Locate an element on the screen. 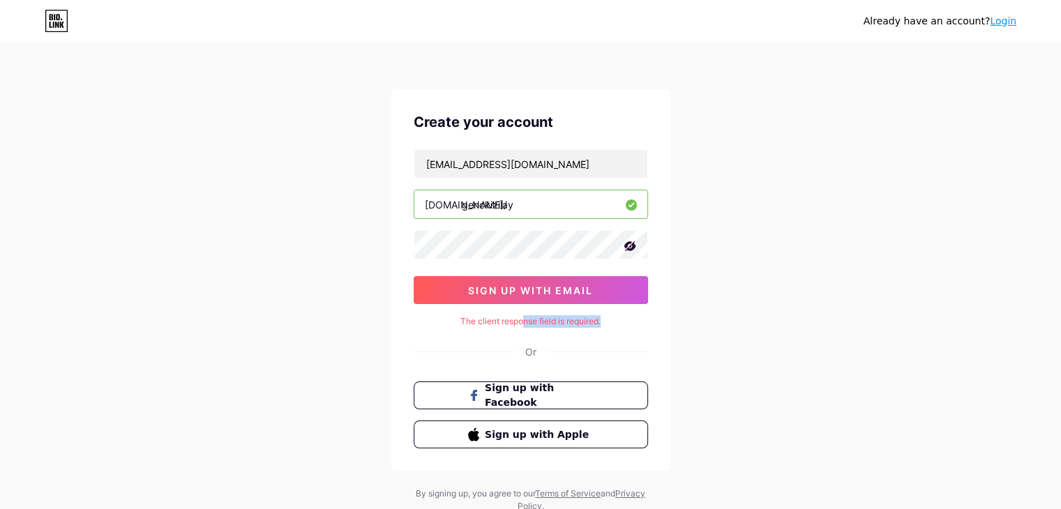 This screenshot has width=1061, height=509. div: The client response field is required. is located at coordinates (531, 322).